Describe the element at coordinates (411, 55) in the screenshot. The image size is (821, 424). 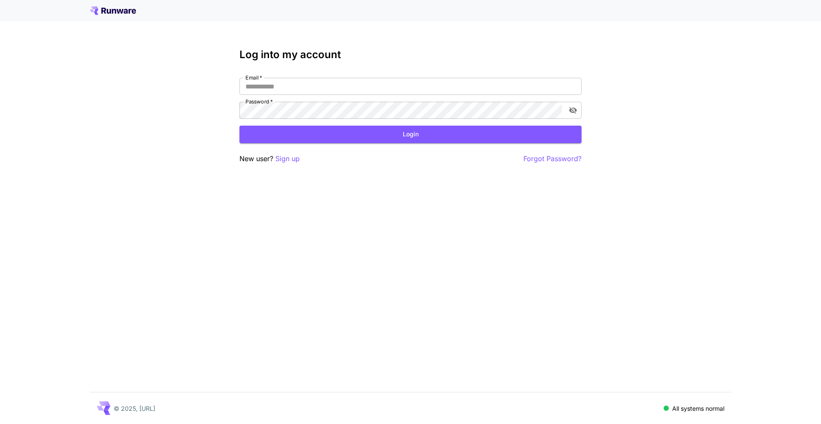
I see `h3: Log into my account` at that location.